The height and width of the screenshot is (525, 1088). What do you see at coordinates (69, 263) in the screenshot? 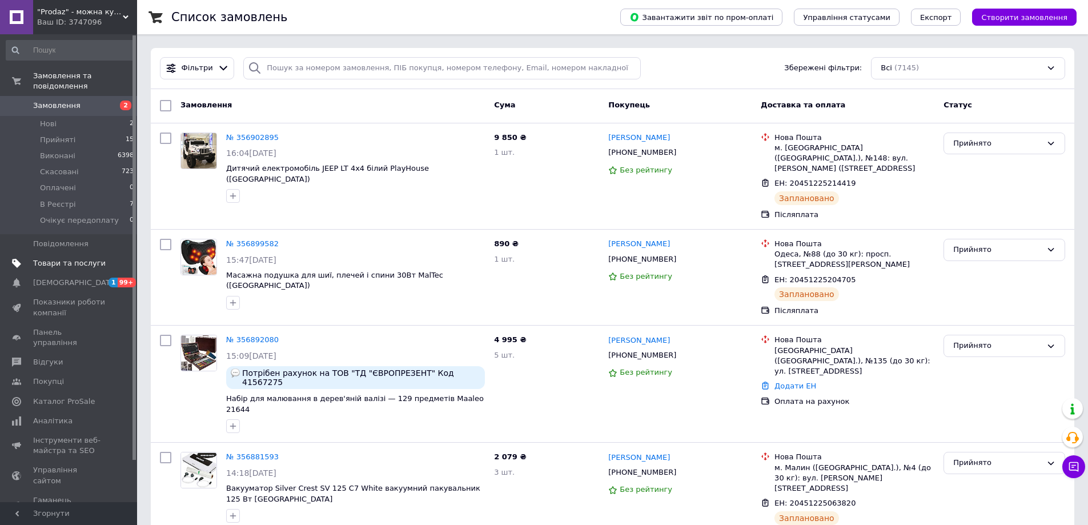
I see `span: Товари та послуги` at bounding box center [69, 263].